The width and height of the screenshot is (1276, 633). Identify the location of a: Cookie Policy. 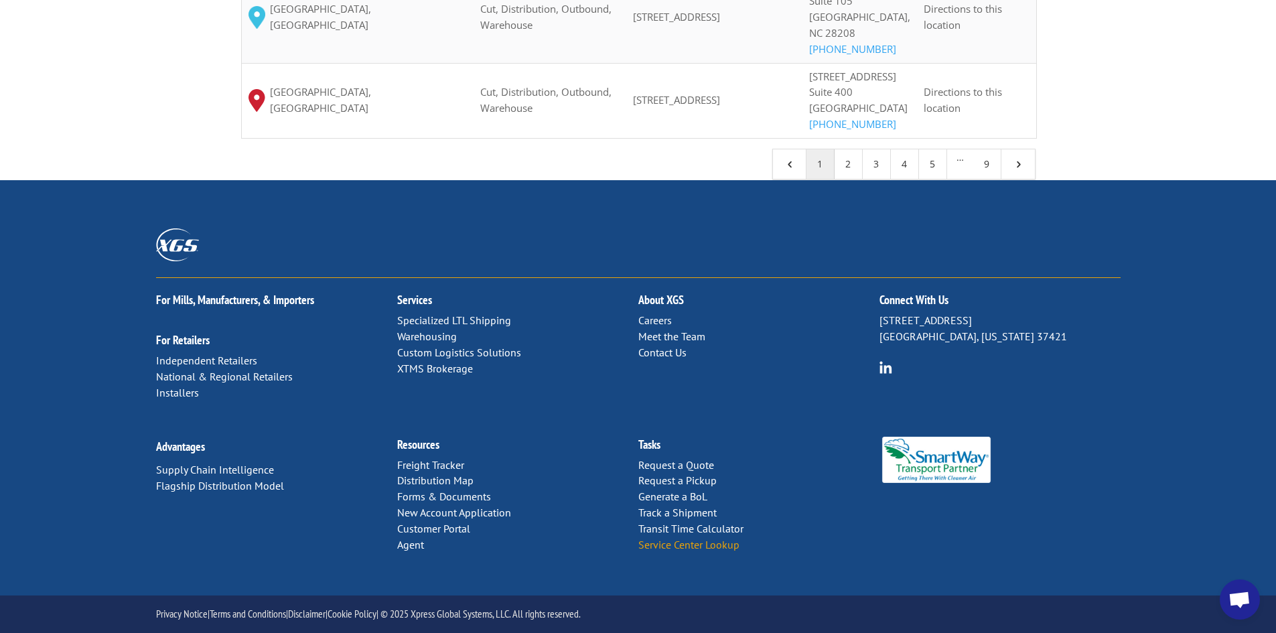
(352, 614).